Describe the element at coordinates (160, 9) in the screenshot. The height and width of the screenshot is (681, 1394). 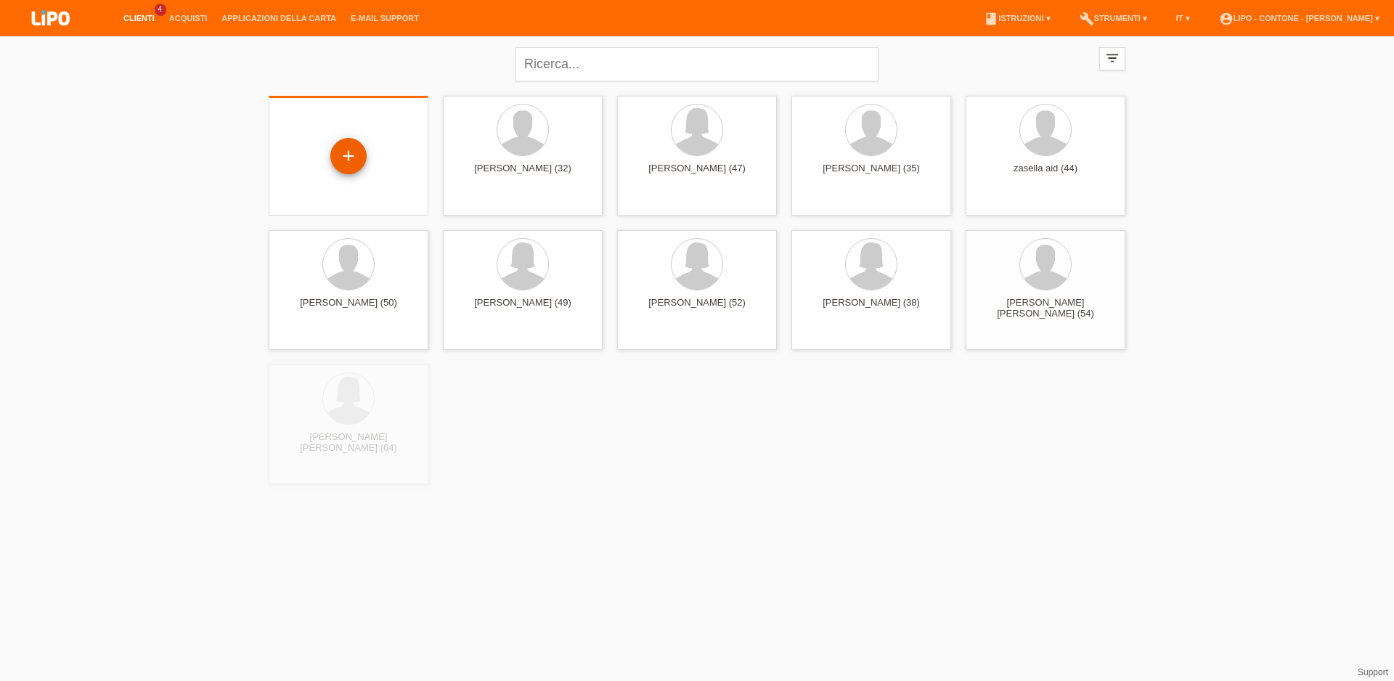
I see `span: 4` at that location.